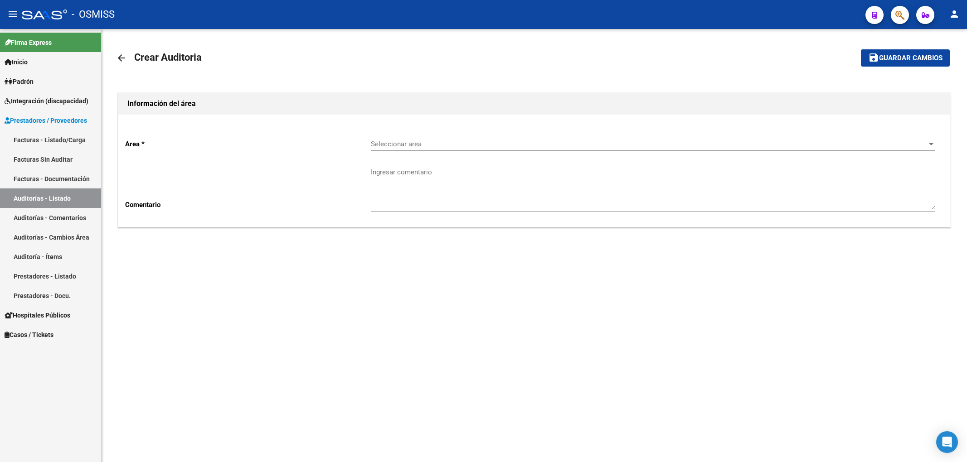 Image resolution: width=967 pixels, height=462 pixels. What do you see at coordinates (13, 14) in the screenshot?
I see `mat-icon: menu` at bounding box center [13, 14].